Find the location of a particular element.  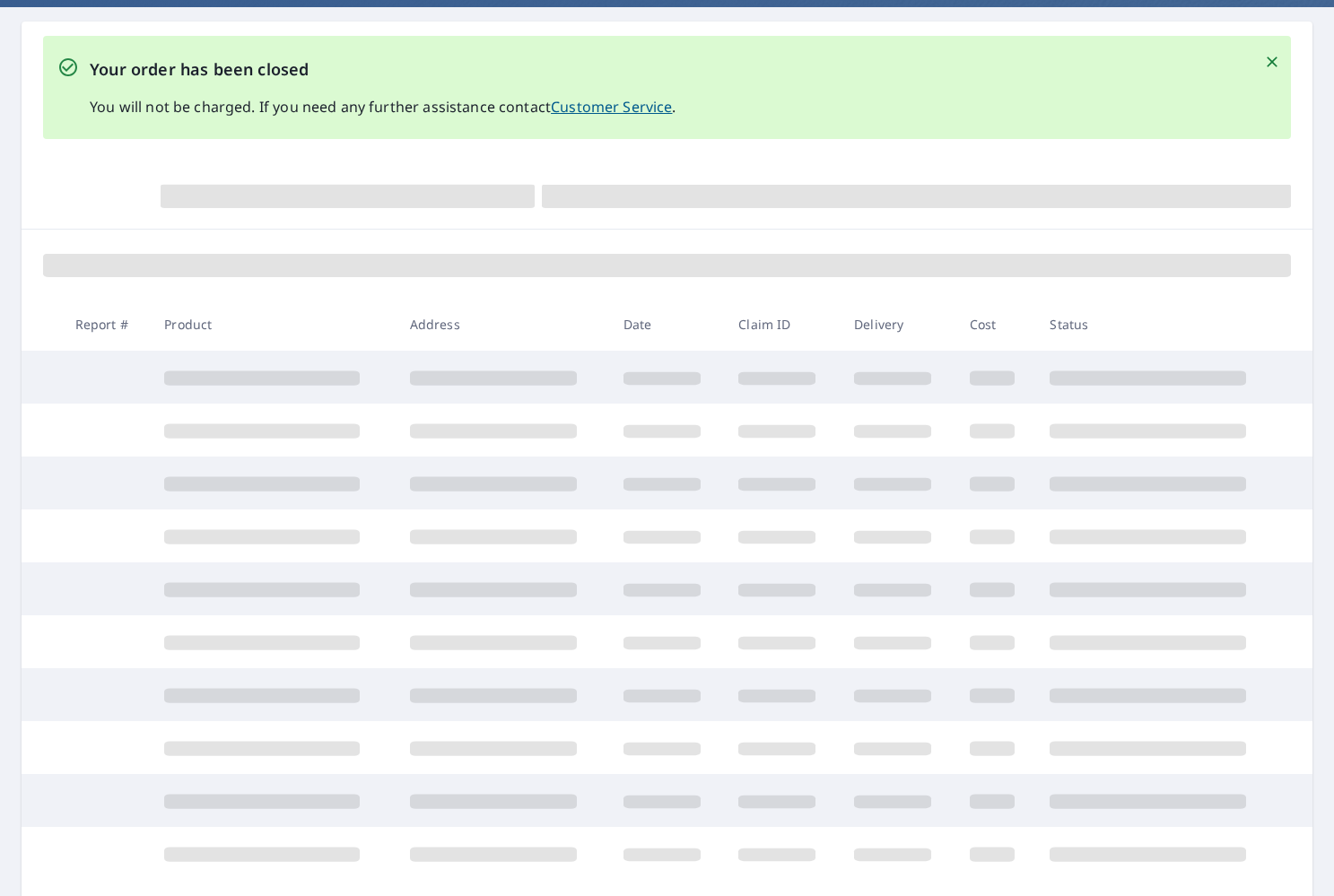

th: Report # is located at coordinates (106, 324).